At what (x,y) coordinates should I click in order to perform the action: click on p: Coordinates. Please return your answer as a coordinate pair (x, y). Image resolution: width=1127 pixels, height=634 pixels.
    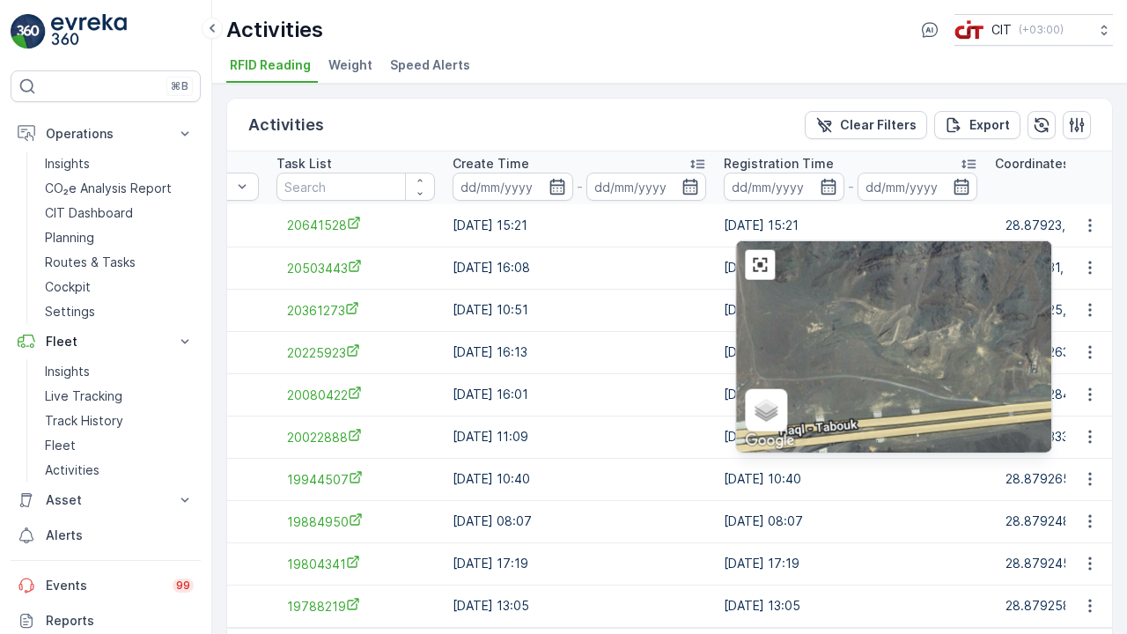
    Looking at the image, I should click on (1032, 164).